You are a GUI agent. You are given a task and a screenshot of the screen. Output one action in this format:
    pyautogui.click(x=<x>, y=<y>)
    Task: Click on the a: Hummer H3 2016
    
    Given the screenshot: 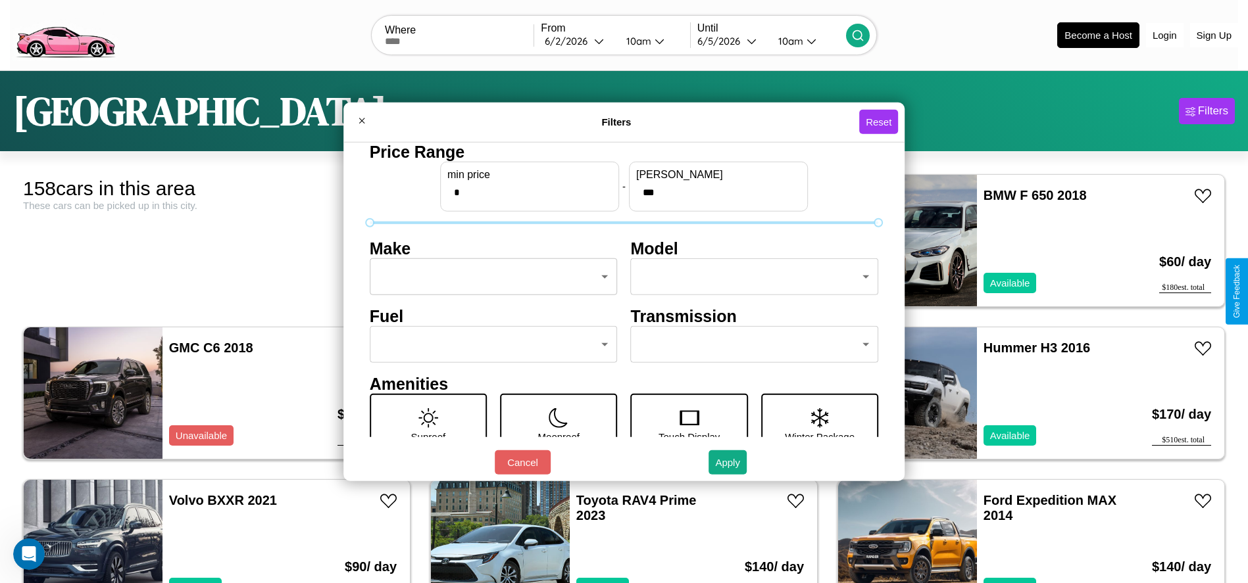 What is the action you would take?
    pyautogui.click(x=1036, y=348)
    